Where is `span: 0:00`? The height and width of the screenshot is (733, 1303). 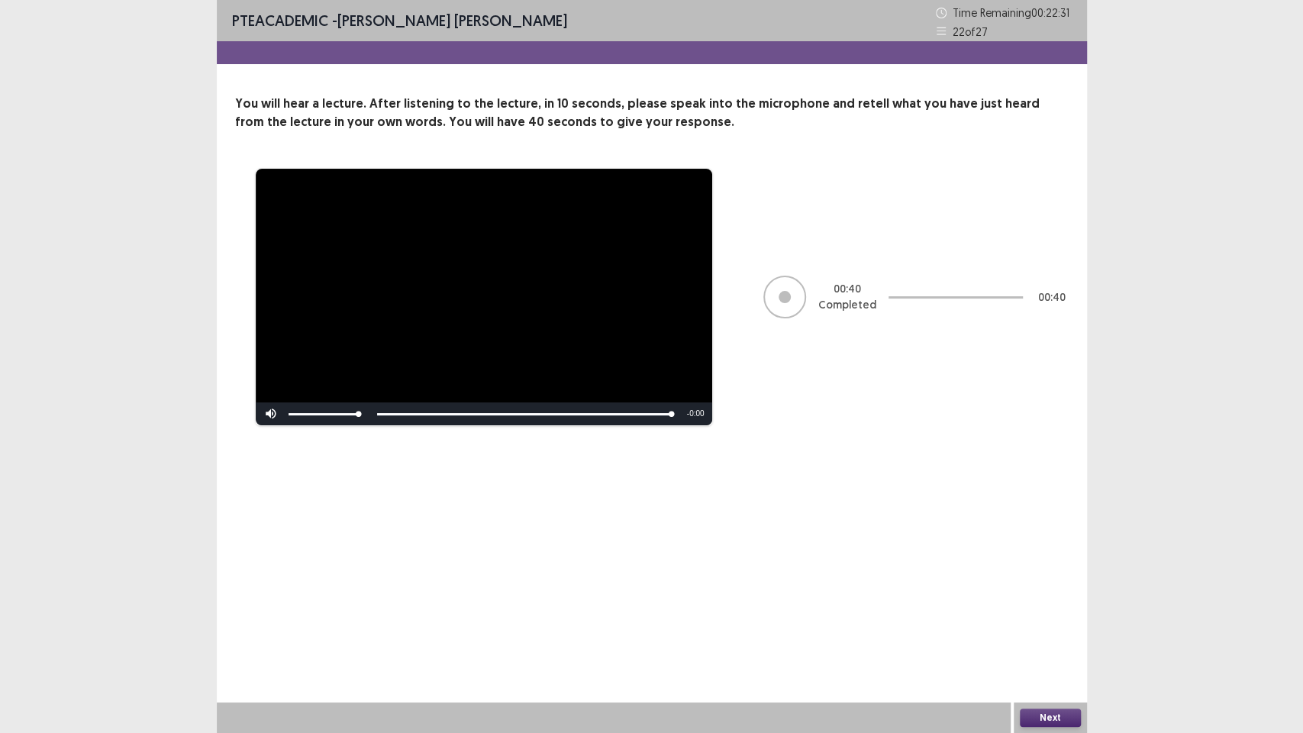 span: 0:00 is located at coordinates (696, 413).